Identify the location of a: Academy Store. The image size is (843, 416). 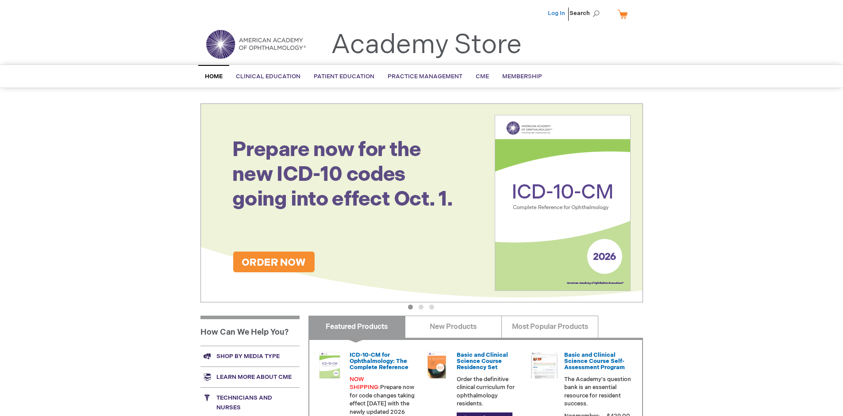
(426, 45).